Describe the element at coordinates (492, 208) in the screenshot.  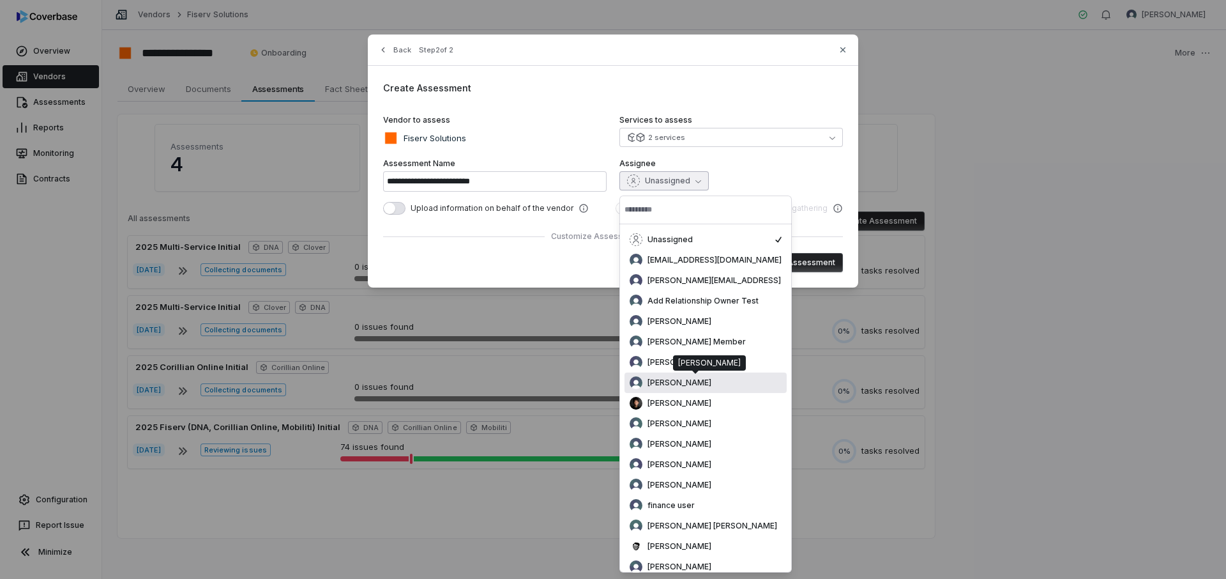
I see `span: Upload information on behalf of the vendor` at that location.